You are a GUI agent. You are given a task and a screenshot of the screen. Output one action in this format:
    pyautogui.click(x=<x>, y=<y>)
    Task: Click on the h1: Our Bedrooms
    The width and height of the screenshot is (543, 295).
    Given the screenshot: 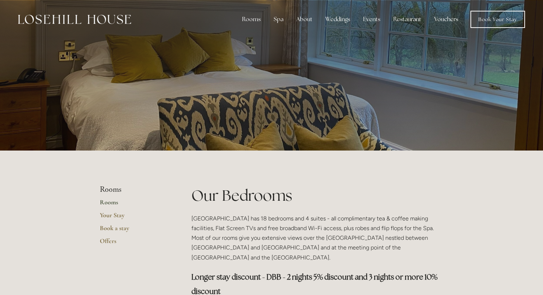 What is the action you would take?
    pyautogui.click(x=317, y=196)
    